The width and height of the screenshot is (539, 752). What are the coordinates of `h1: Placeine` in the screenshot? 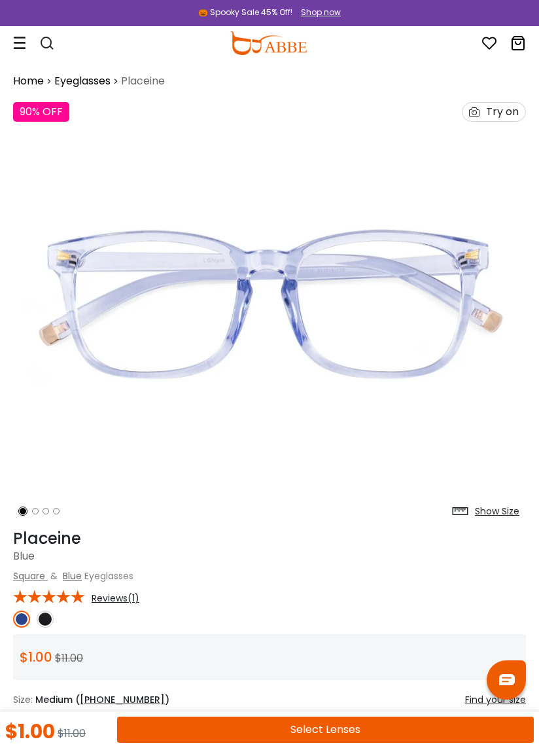 It's located at (270, 538).